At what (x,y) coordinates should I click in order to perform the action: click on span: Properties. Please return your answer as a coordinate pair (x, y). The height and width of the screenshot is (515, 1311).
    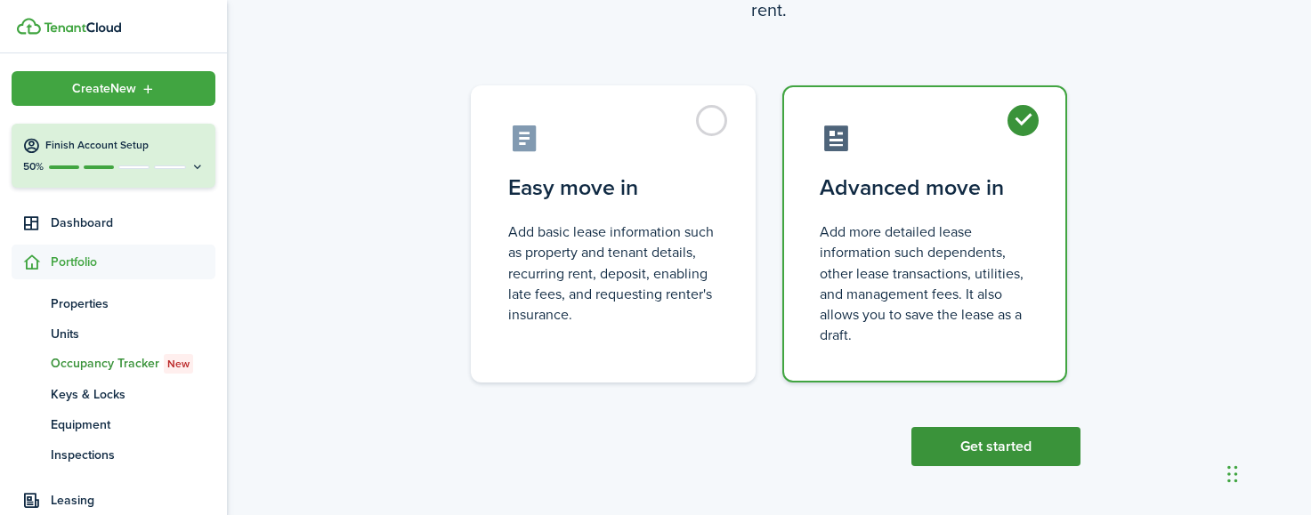
    Looking at the image, I should click on (133, 303).